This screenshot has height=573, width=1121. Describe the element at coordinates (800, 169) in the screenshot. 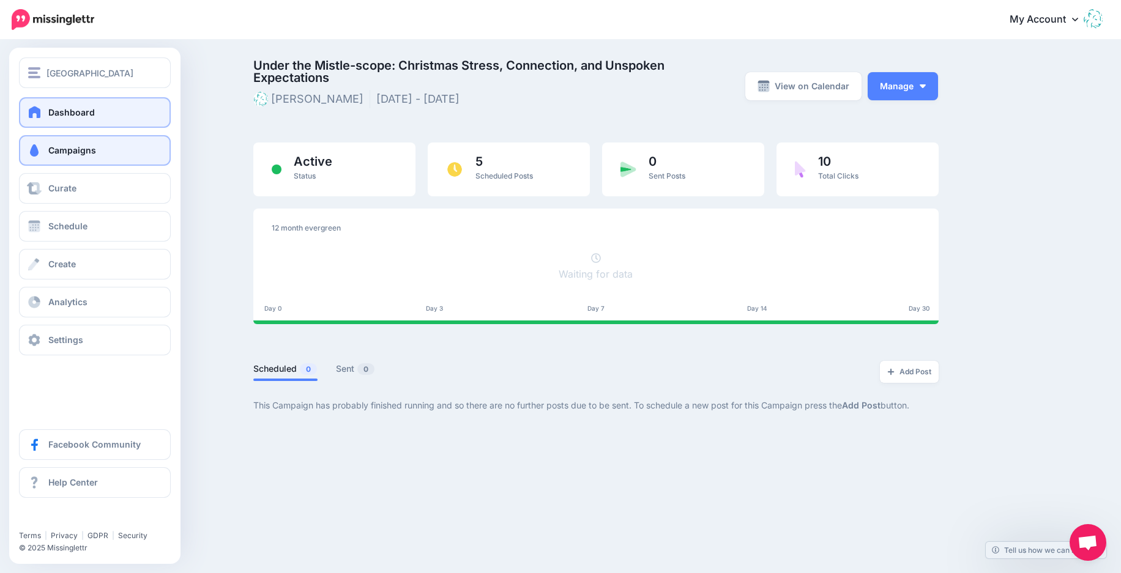

I see `img: pointer-purple.png` at that location.